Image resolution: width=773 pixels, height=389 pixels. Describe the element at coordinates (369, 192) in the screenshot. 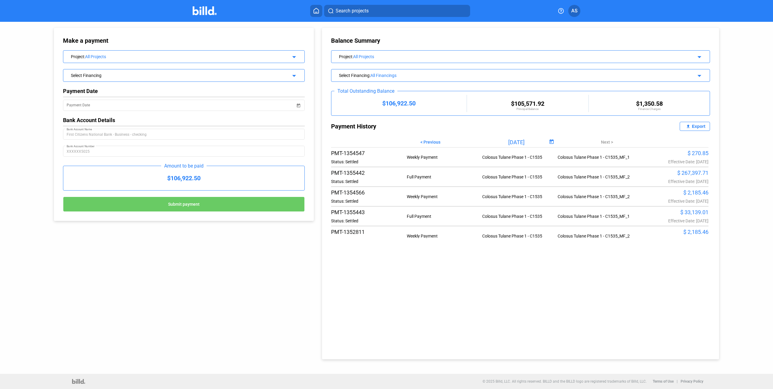

I see `div: PMT-1354566` at that location.